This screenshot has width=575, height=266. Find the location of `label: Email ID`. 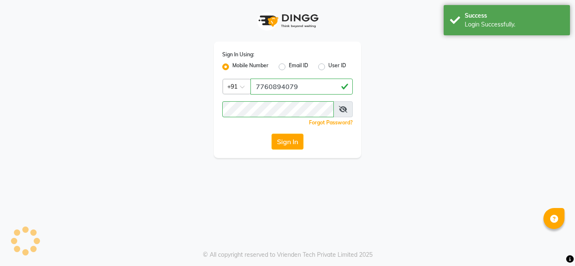

label: Email ID is located at coordinates (298, 67).